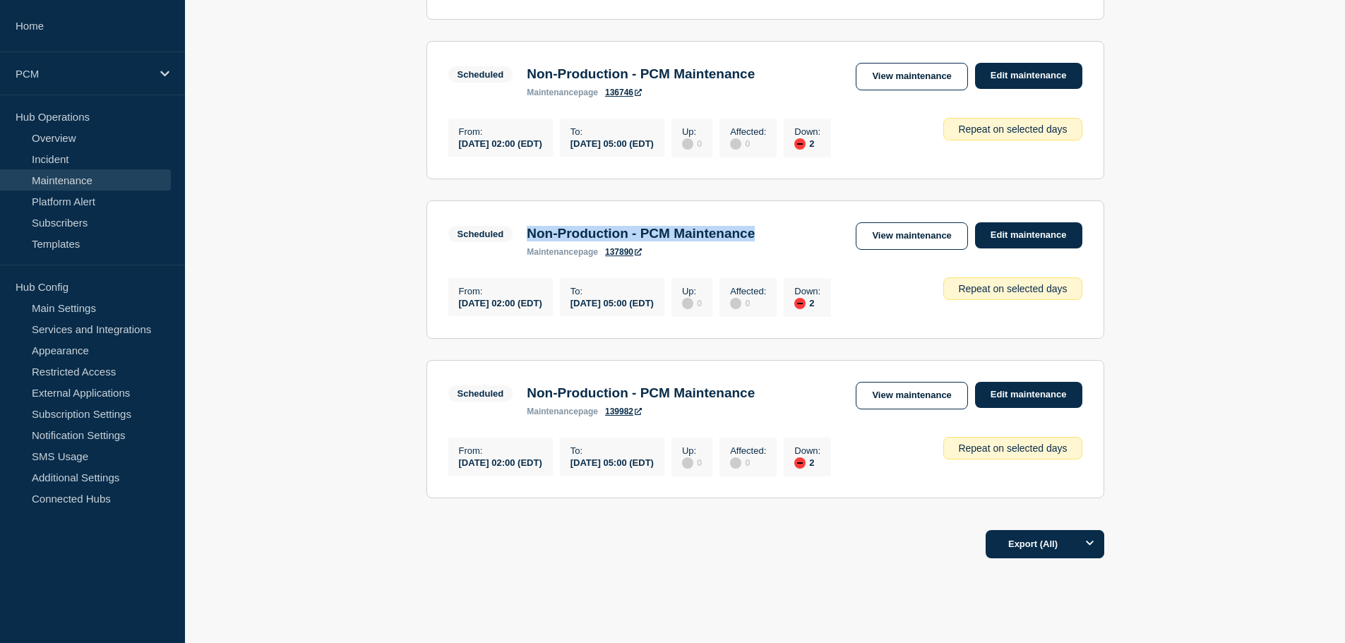 The height and width of the screenshot is (643, 1345). Describe the element at coordinates (83, 73) in the screenshot. I see `p: PCM` at that location.